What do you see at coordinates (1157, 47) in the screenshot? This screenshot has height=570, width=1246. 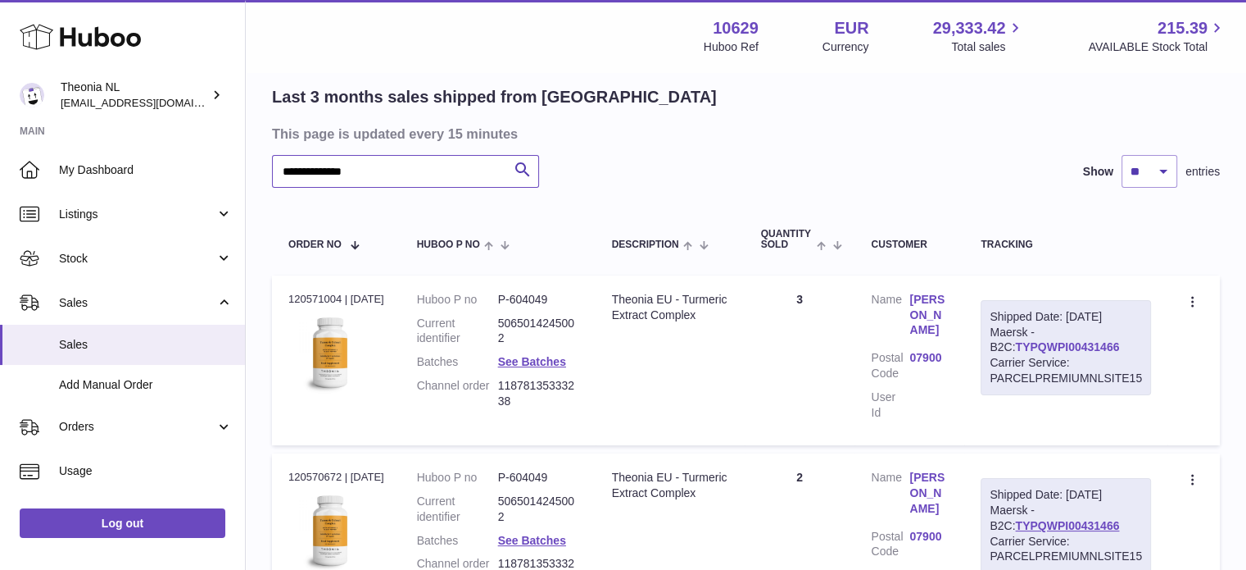 I see `span: AVAILABLE Stock Total` at bounding box center [1157, 47].